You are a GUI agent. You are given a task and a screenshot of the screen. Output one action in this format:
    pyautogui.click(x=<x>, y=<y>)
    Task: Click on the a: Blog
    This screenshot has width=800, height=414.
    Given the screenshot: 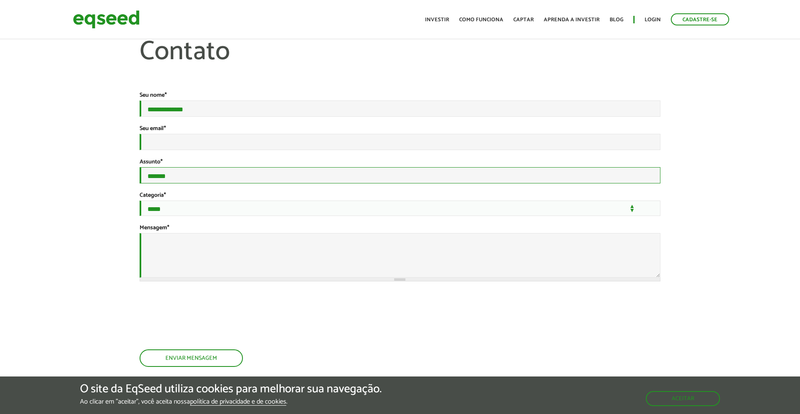 What is the action you would take?
    pyautogui.click(x=616, y=20)
    